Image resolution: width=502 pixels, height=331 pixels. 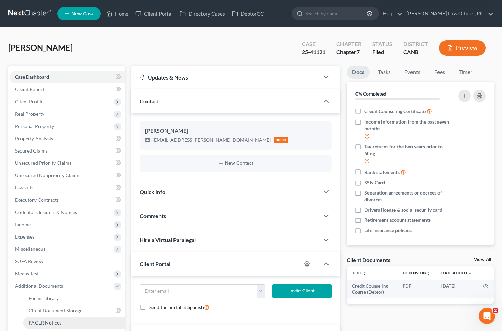 What do you see at coordinates (382, 52) in the screenshot?
I see `div: Filed` at bounding box center [382, 52].